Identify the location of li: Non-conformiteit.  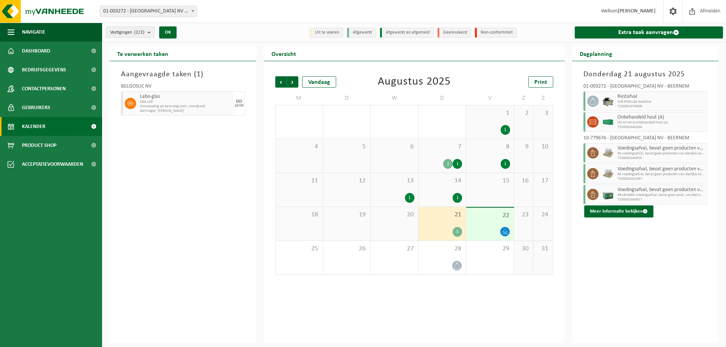
(495, 32).